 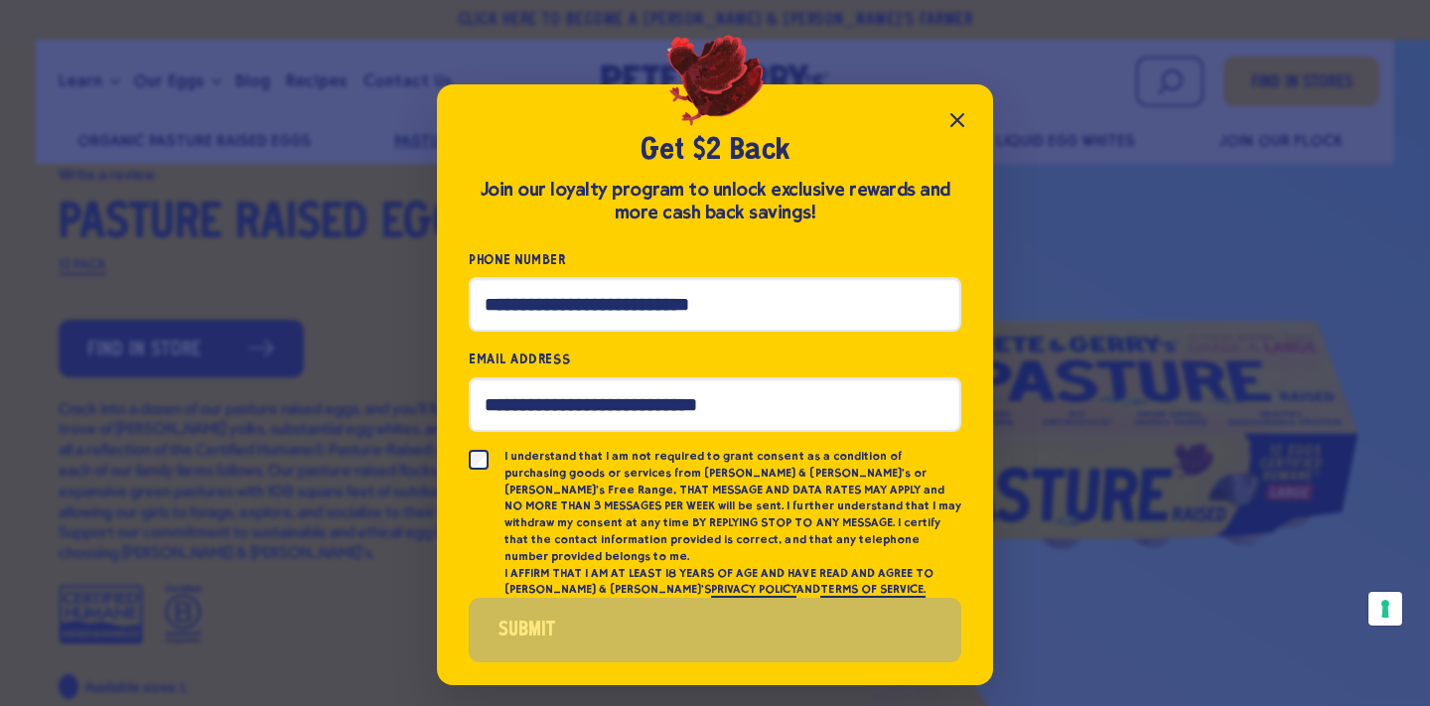 What do you see at coordinates (715, 259) in the screenshot?
I see `label: Phone Number` at bounding box center [715, 259].